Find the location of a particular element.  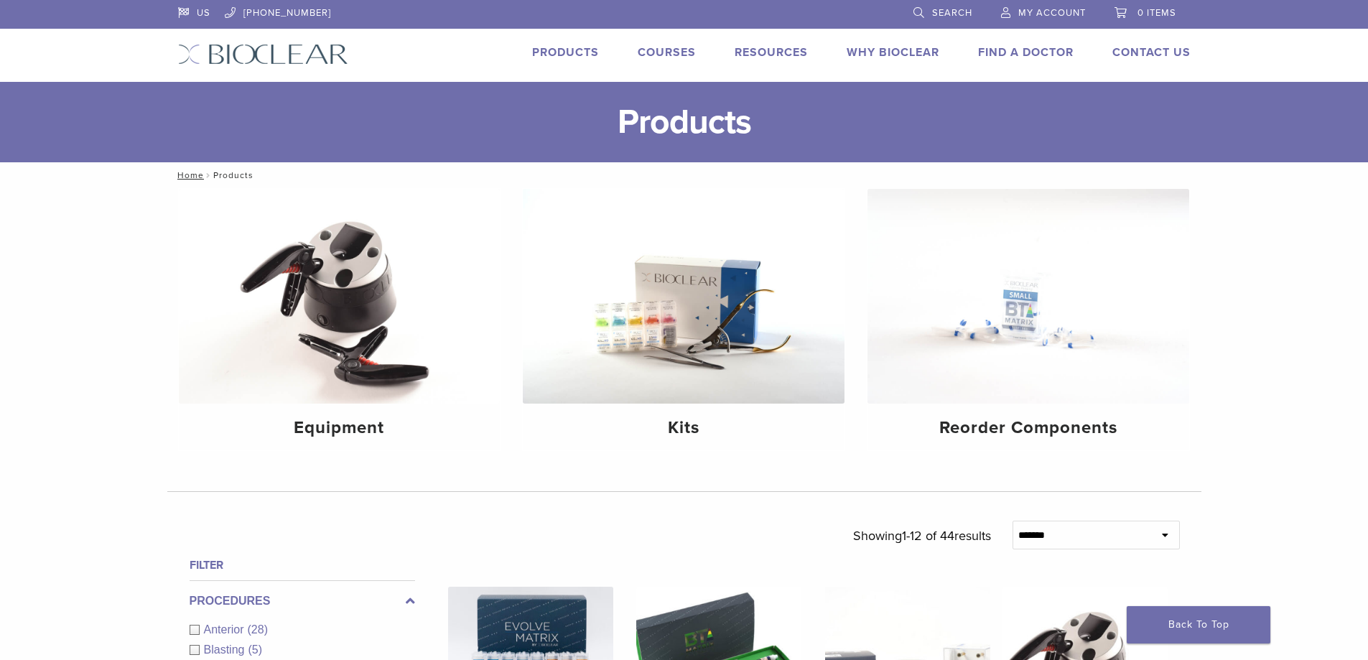

span: Anterior is located at coordinates (225, 629).